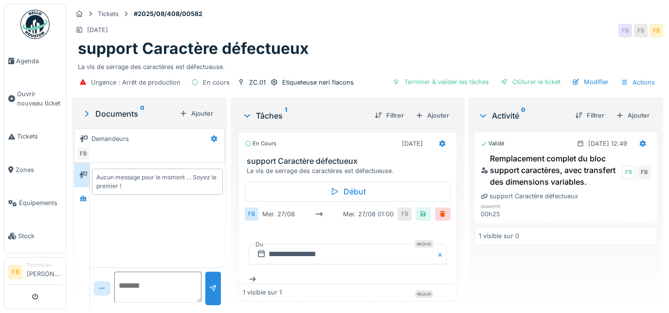  What do you see at coordinates (328, 214) in the screenshot?
I see `div: mer. 27/08 mer. 27/08 01:00` at bounding box center [328, 214].